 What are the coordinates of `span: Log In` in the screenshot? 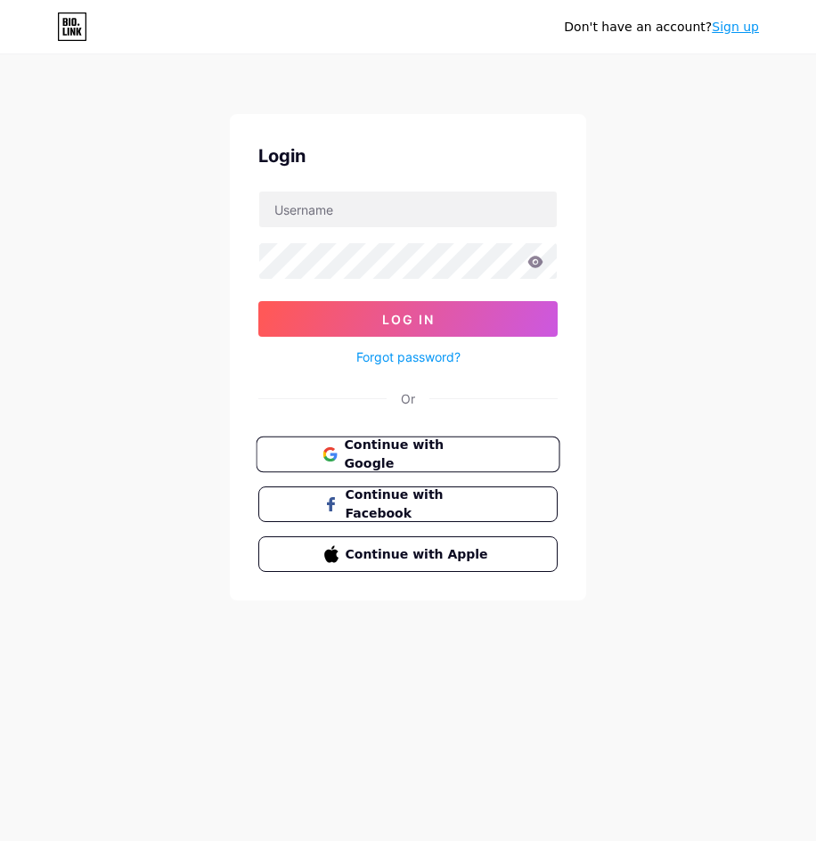 It's located at (408, 319).